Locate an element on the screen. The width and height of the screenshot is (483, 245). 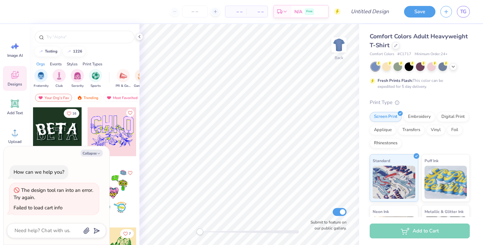
span: Fraternity is located at coordinates (41, 86).